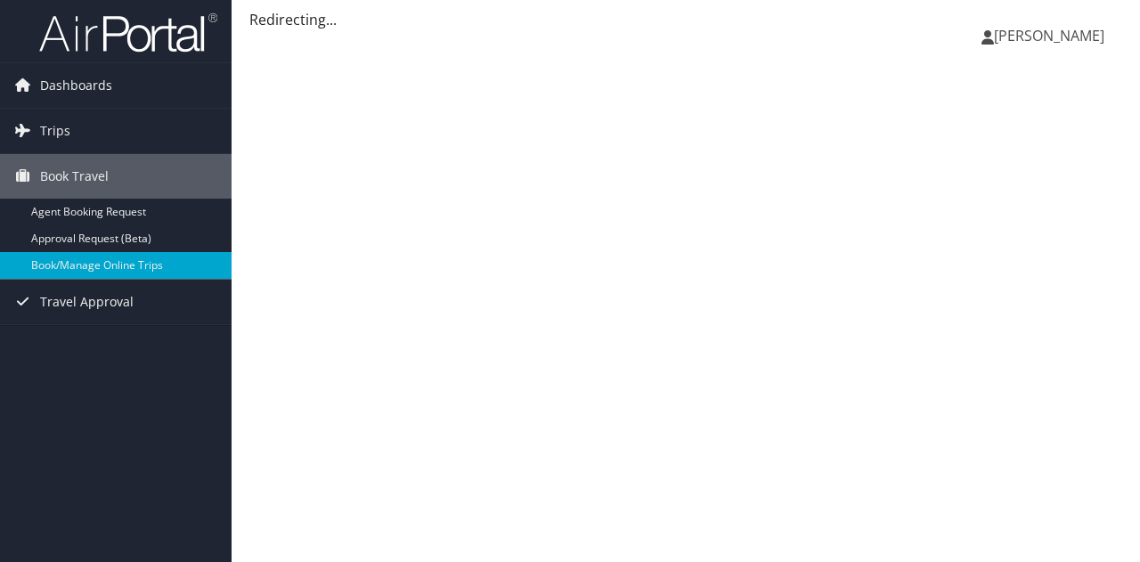  Describe the element at coordinates (55, 131) in the screenshot. I see `span: Trips` at that location.